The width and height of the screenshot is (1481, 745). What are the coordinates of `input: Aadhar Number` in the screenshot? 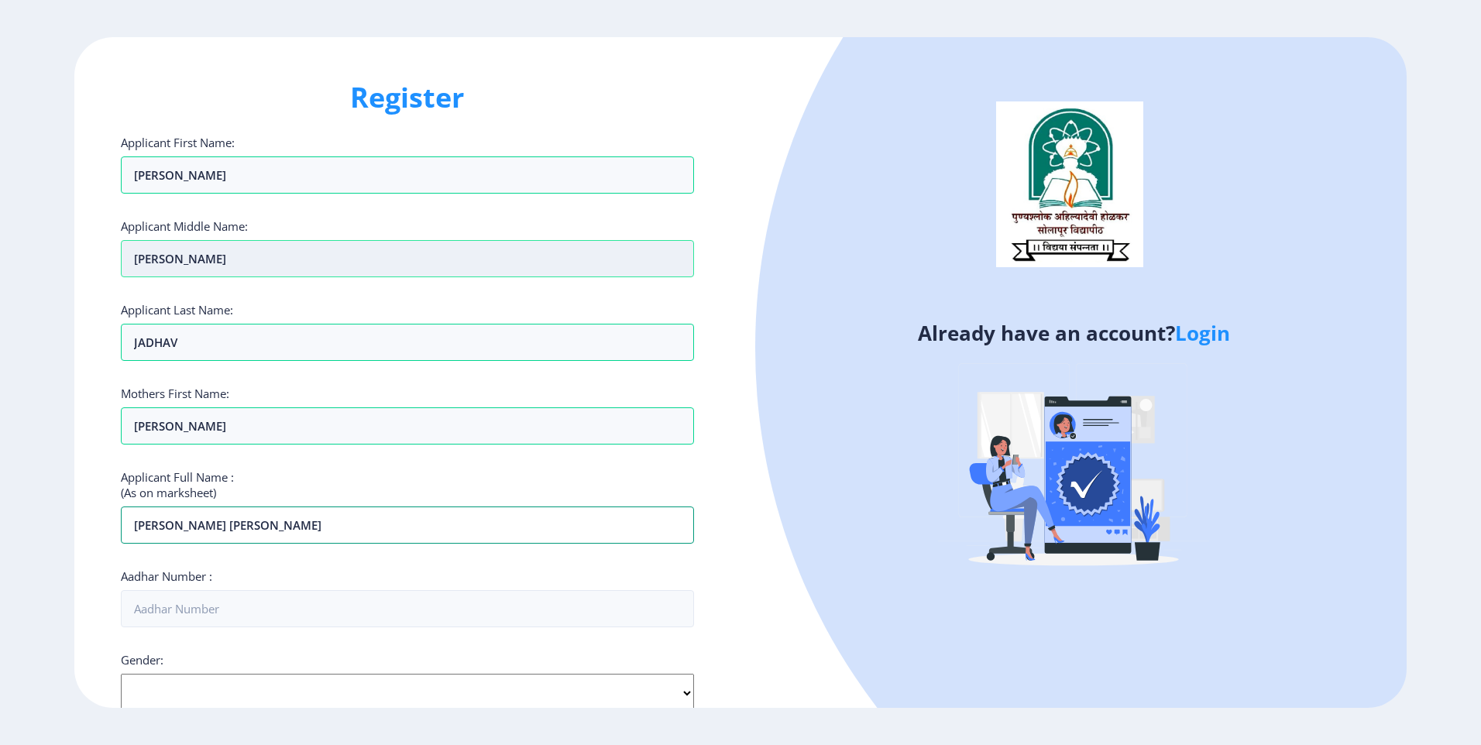 It's located at (407, 609).